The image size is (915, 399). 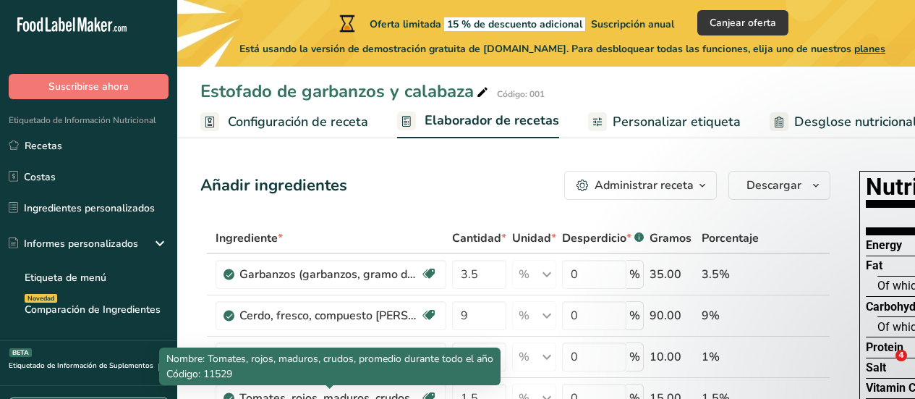 What do you see at coordinates (515, 24) in the screenshot?
I see `span: 15 % de descuento adicional` at bounding box center [515, 24].